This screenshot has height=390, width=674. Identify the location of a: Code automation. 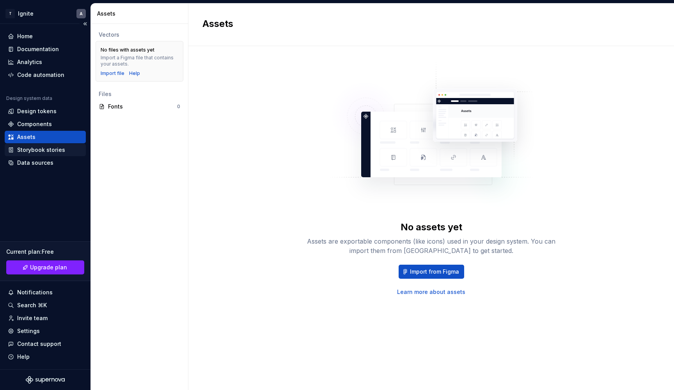
(45, 75).